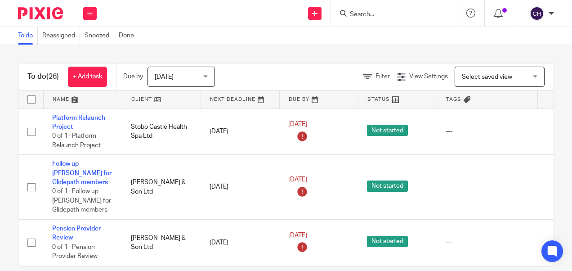 The width and height of the screenshot is (572, 271). What do you see at coordinates (43, 76) in the screenshot?
I see `h1: To do` at bounding box center [43, 76].